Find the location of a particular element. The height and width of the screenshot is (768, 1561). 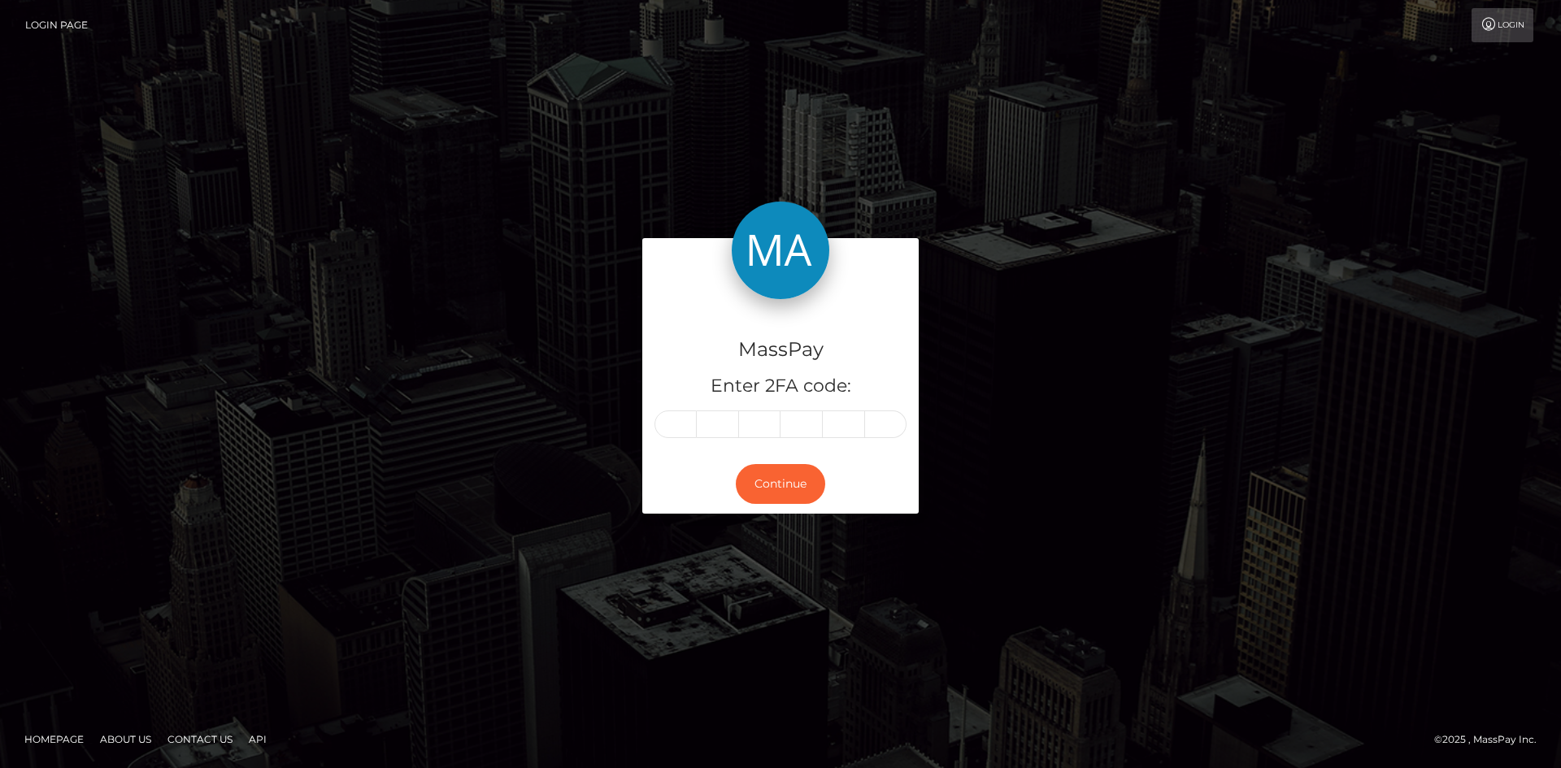

a: Login is located at coordinates (1503, 25).